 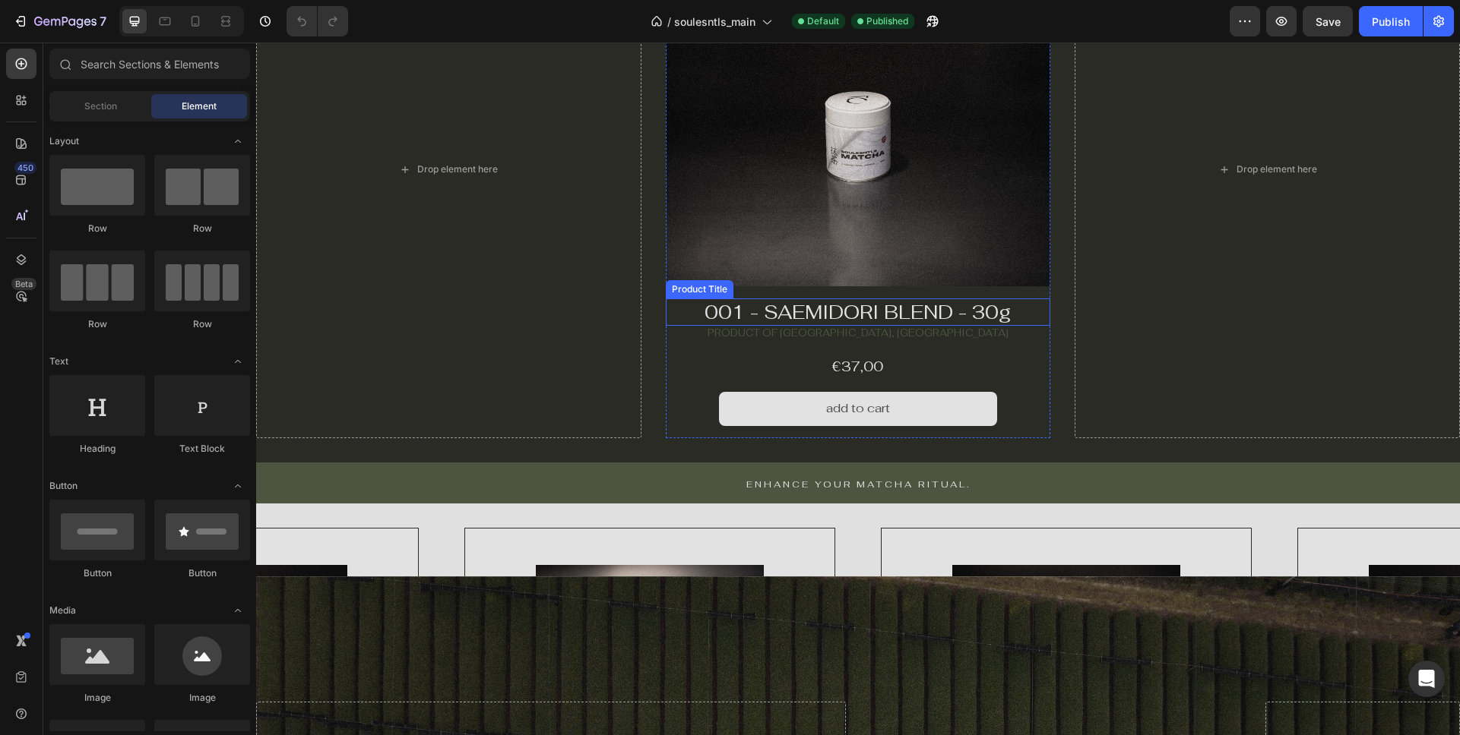 What do you see at coordinates (202, 449) in the screenshot?
I see `div: Text Block` at bounding box center [202, 449].